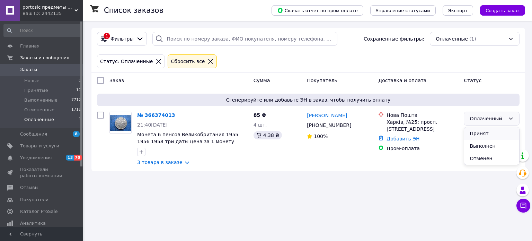 The width and height of the screenshot is (532, 241). What do you see at coordinates (318, 10) in the screenshot?
I see `span: Скачать отчет по пром-оплате` at bounding box center [318, 10].